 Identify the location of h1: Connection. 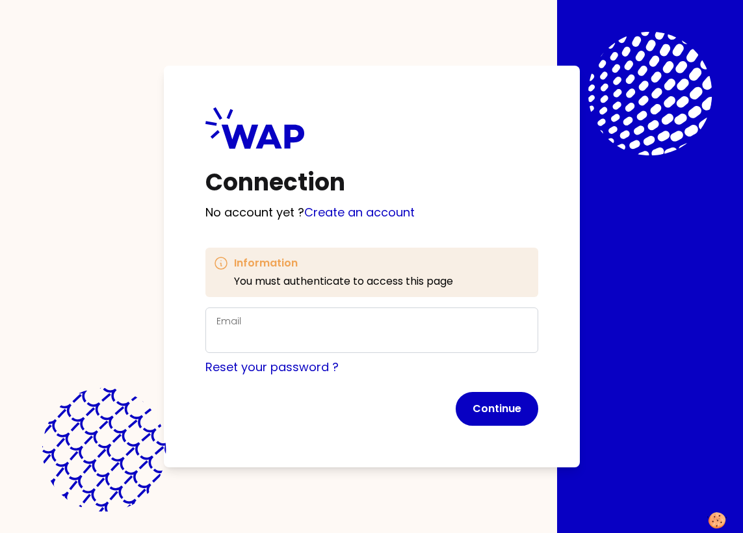
(372, 183).